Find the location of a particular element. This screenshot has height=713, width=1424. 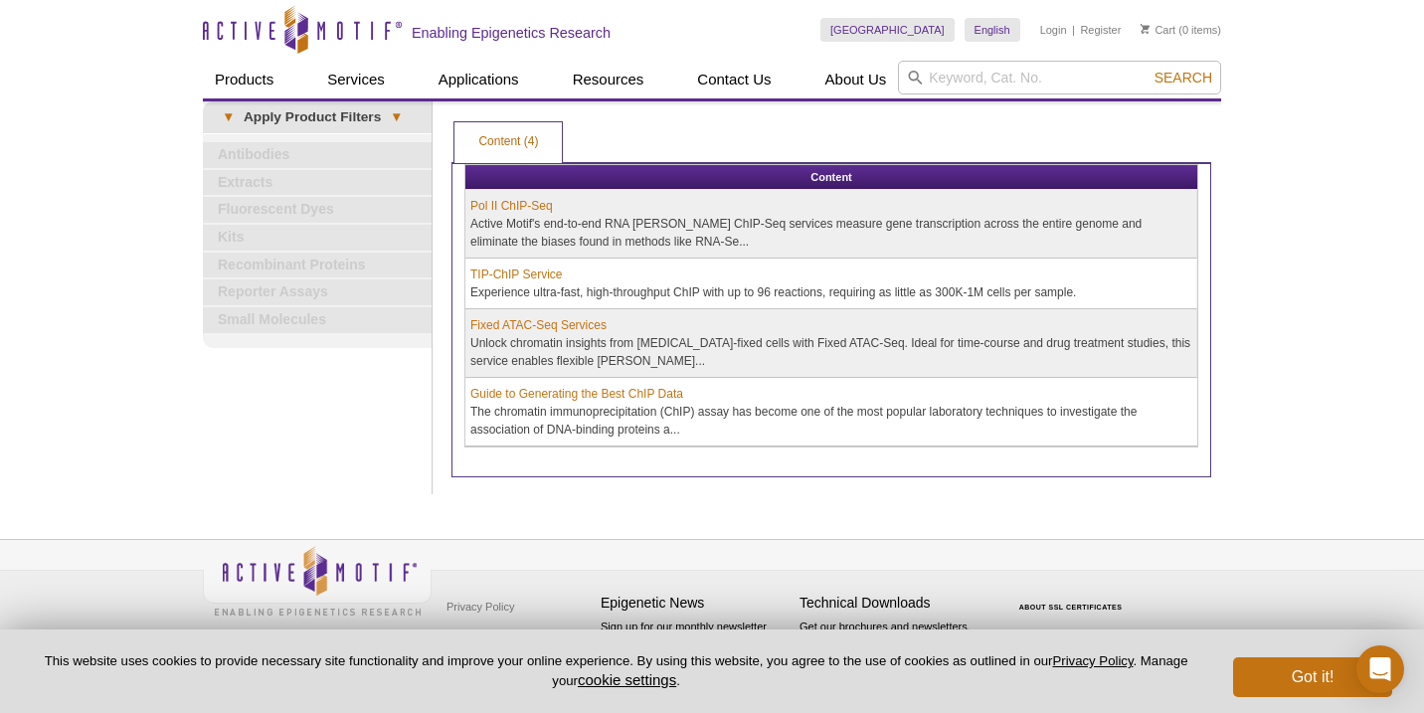

a: Fluorescent Dyes is located at coordinates (317, 210).